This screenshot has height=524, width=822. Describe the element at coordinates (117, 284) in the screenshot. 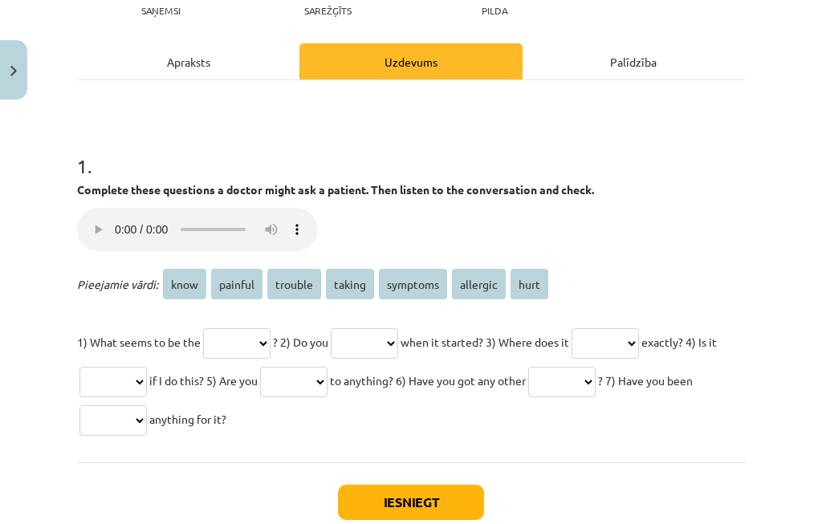

I see `span: Pieejamie vārdi:` at that location.